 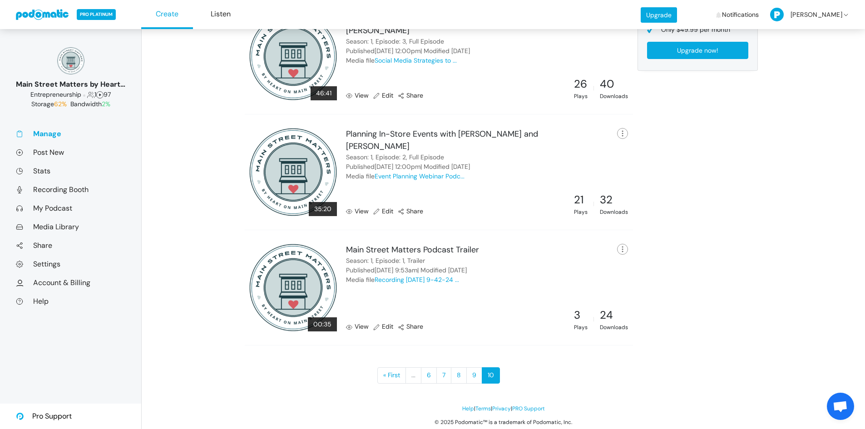 What do you see at coordinates (70, 94) in the screenshot?
I see `div: 1 97` at bounding box center [70, 94].